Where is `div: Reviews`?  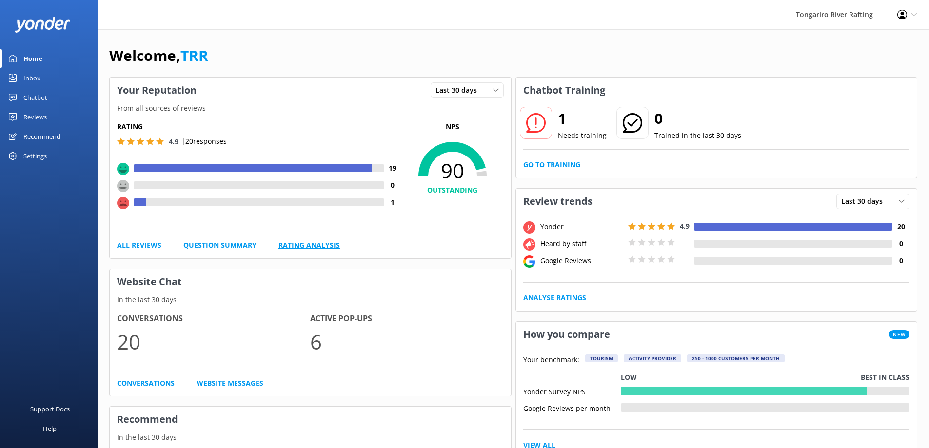
div: Reviews is located at coordinates (35, 117).